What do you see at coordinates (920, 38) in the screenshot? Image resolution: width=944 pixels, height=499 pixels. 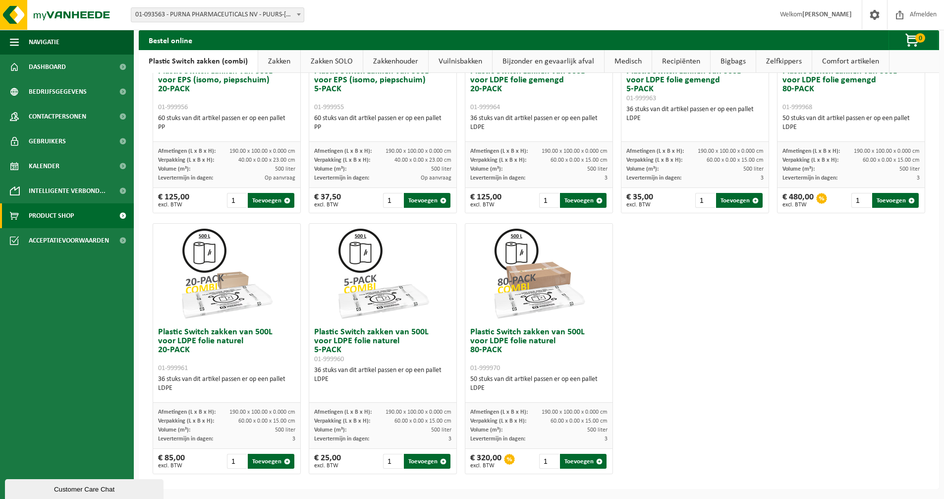 I see `span: 0` at bounding box center [920, 38].